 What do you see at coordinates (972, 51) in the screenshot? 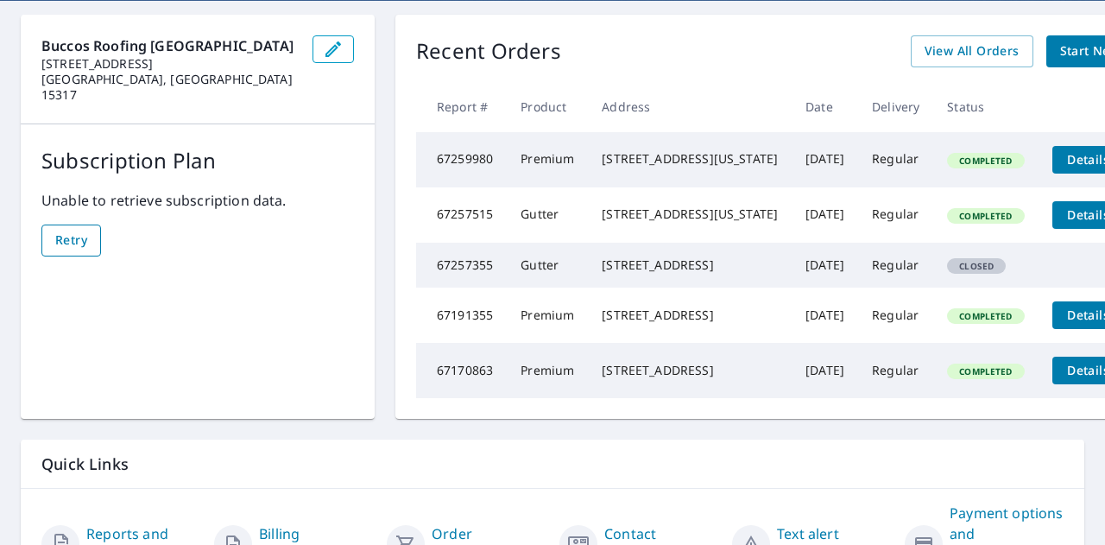
I see `span: View All Orders` at bounding box center [972, 51].